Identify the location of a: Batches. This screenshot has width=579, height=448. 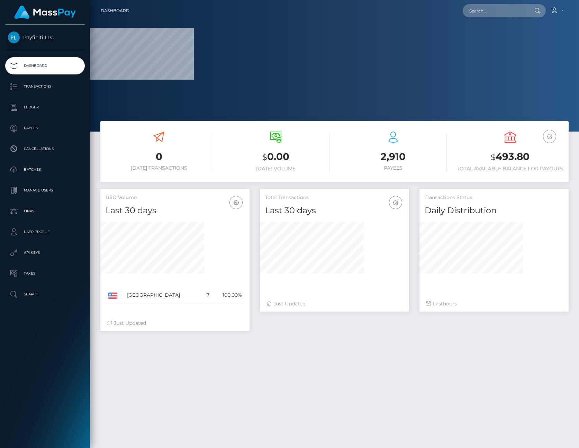
(45, 170).